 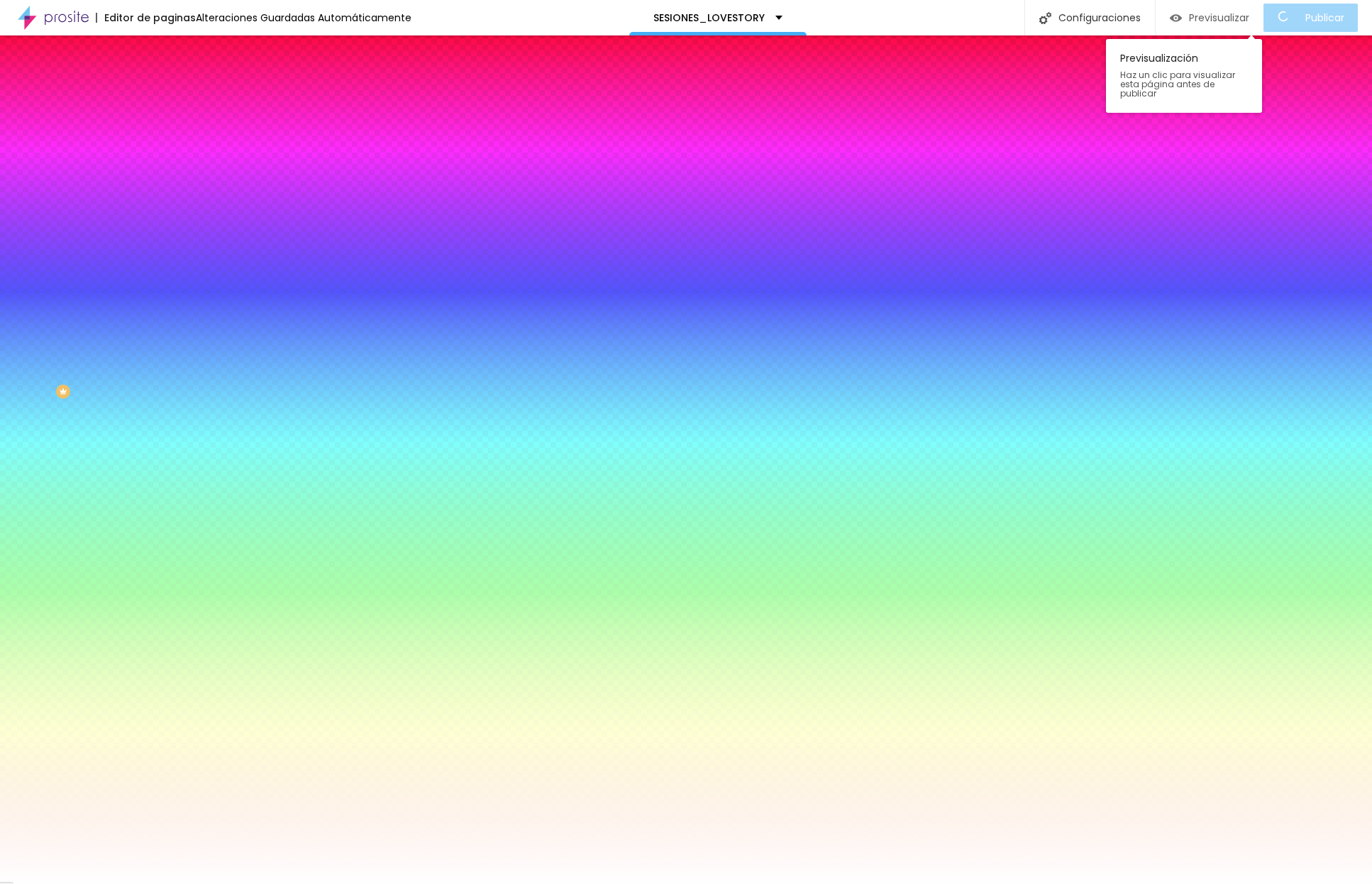 I want to click on div: Editor de paginas, so click(x=145, y=17).